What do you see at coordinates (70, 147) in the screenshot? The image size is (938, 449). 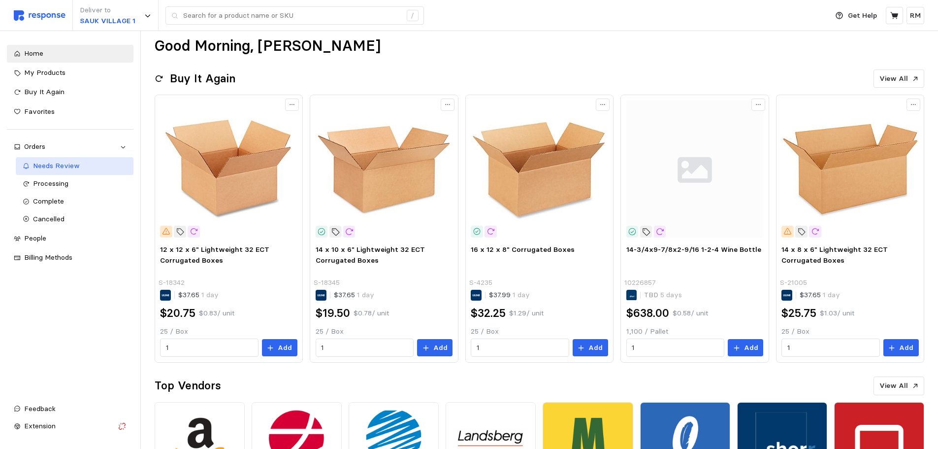 I see `a: Orders` at bounding box center [70, 147].